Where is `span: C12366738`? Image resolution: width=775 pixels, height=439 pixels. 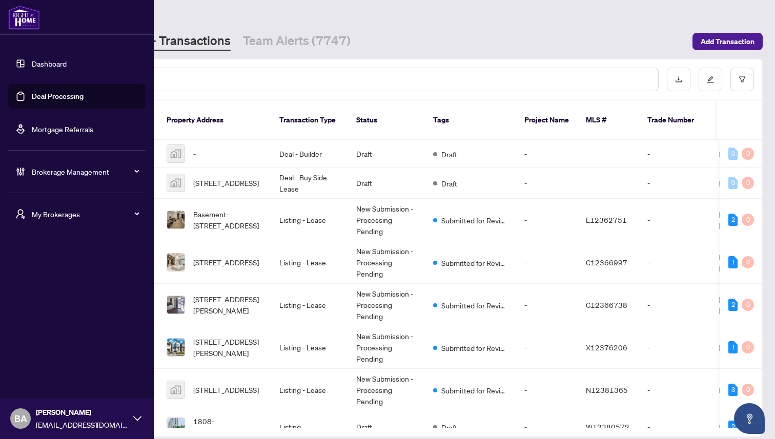
span: C12366738 is located at coordinates (606, 305).